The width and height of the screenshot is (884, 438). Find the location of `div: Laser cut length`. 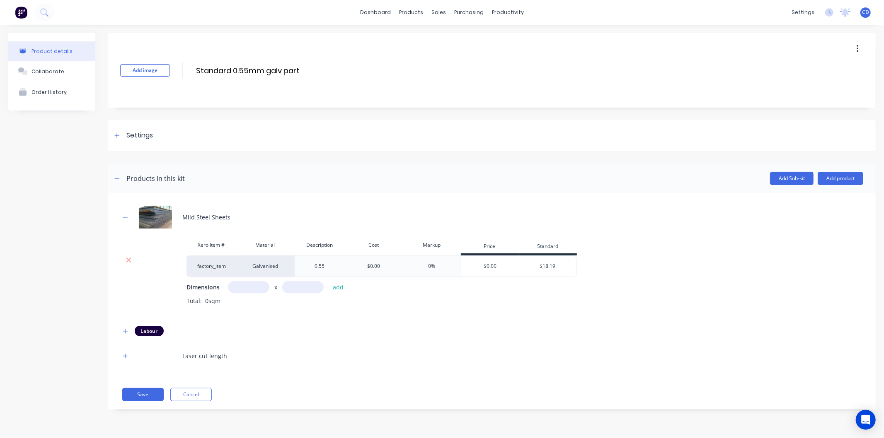

div: Laser cut length is located at coordinates (205, 356).